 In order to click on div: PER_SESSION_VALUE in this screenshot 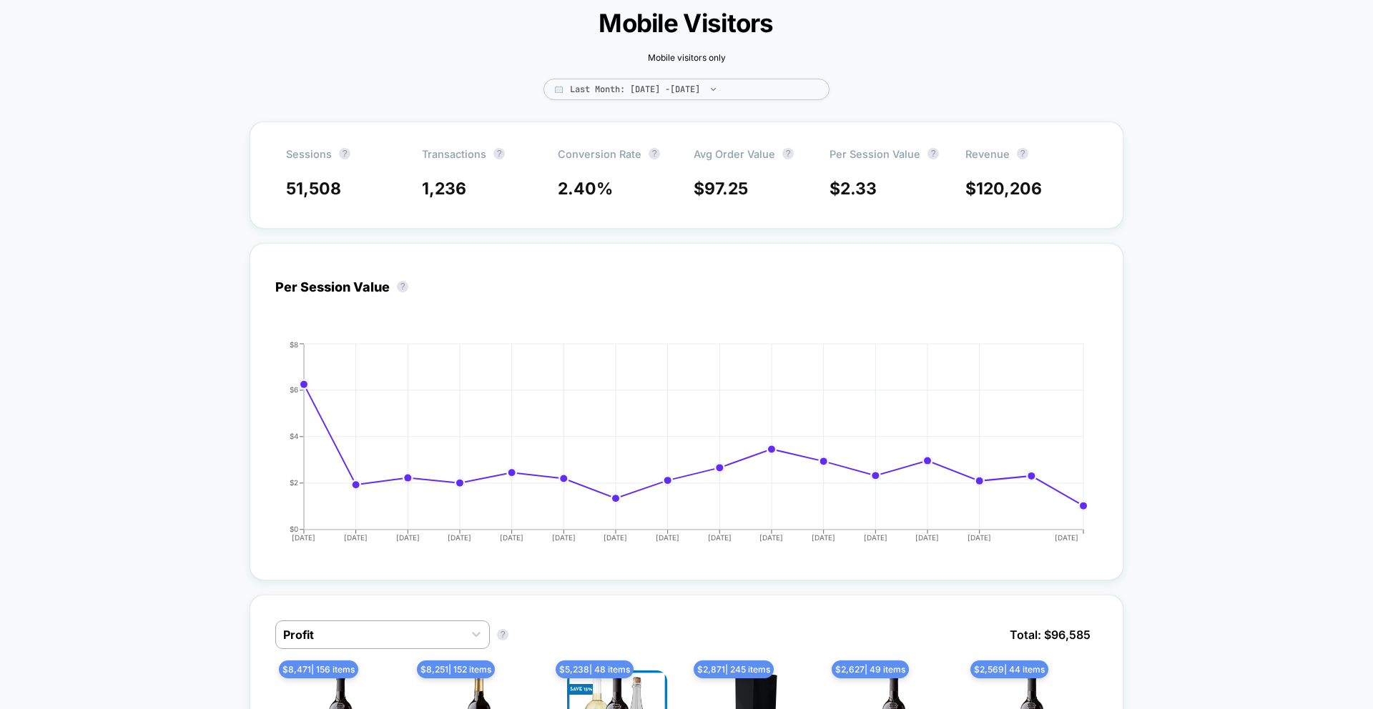, I will do `click(672, 448)`.